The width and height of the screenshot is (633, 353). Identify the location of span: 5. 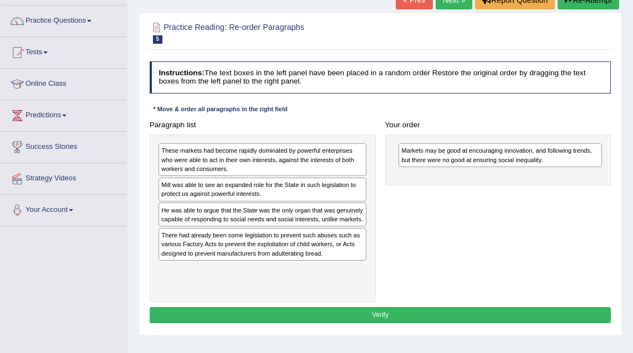
(158, 39).